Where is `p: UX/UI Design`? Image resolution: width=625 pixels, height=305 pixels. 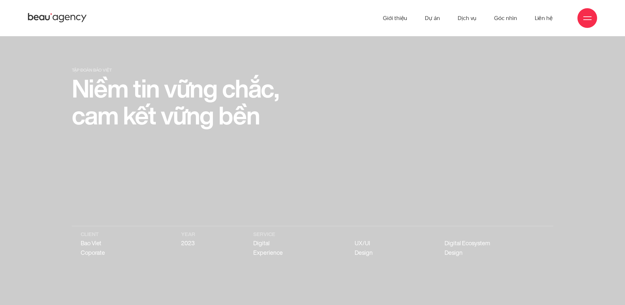
p: UX/UI Design is located at coordinates (370, 248).